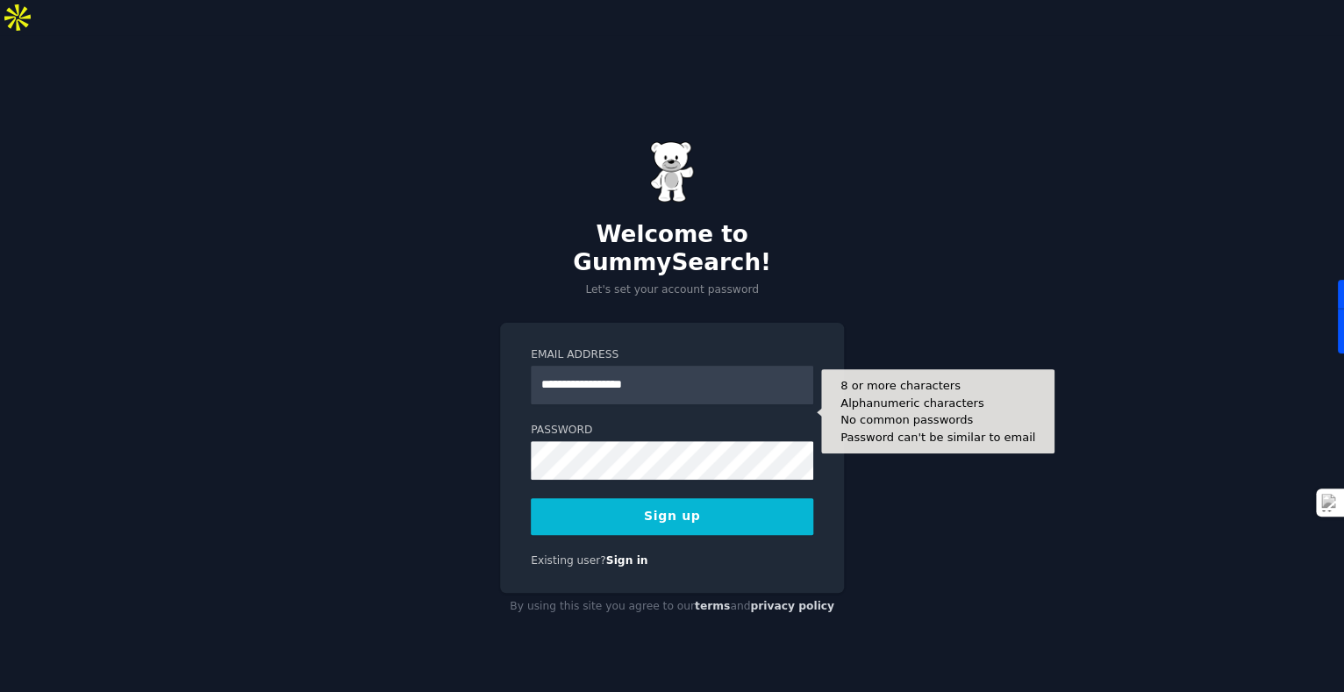 This screenshot has width=1344, height=692. What do you see at coordinates (672, 431) in the screenshot?
I see `label: Password` at bounding box center [672, 431].